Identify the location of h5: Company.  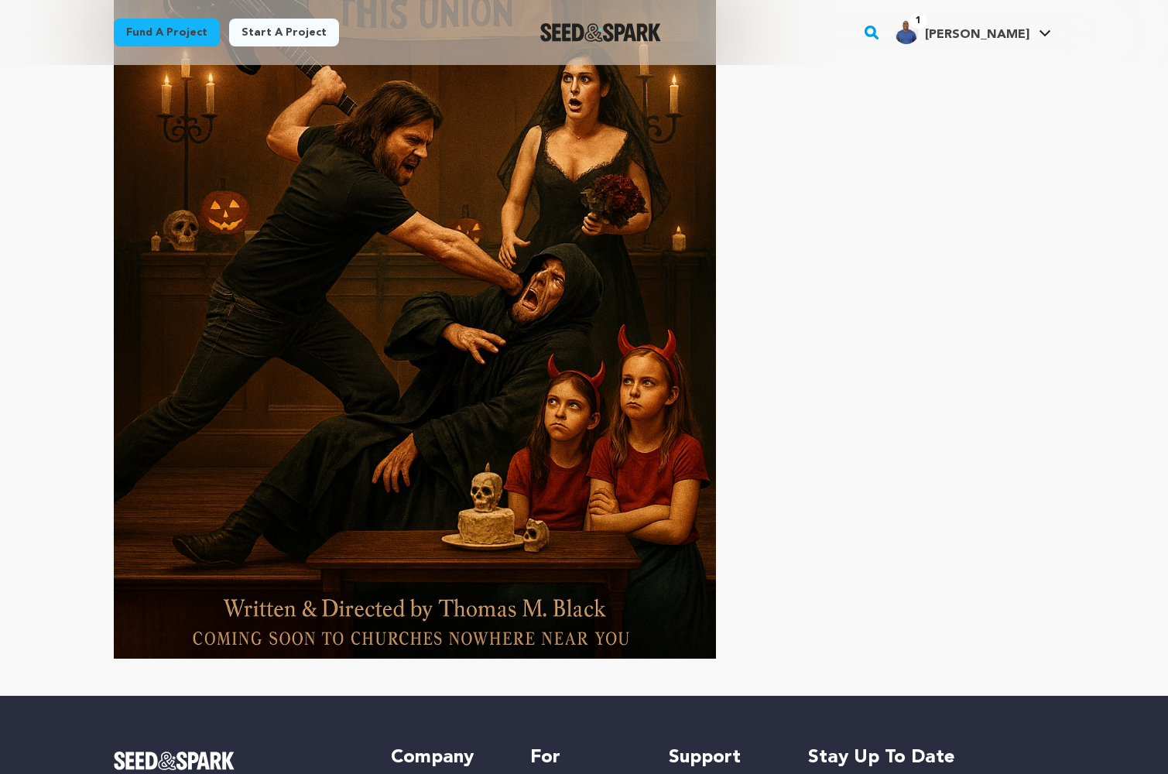
(444, 758).